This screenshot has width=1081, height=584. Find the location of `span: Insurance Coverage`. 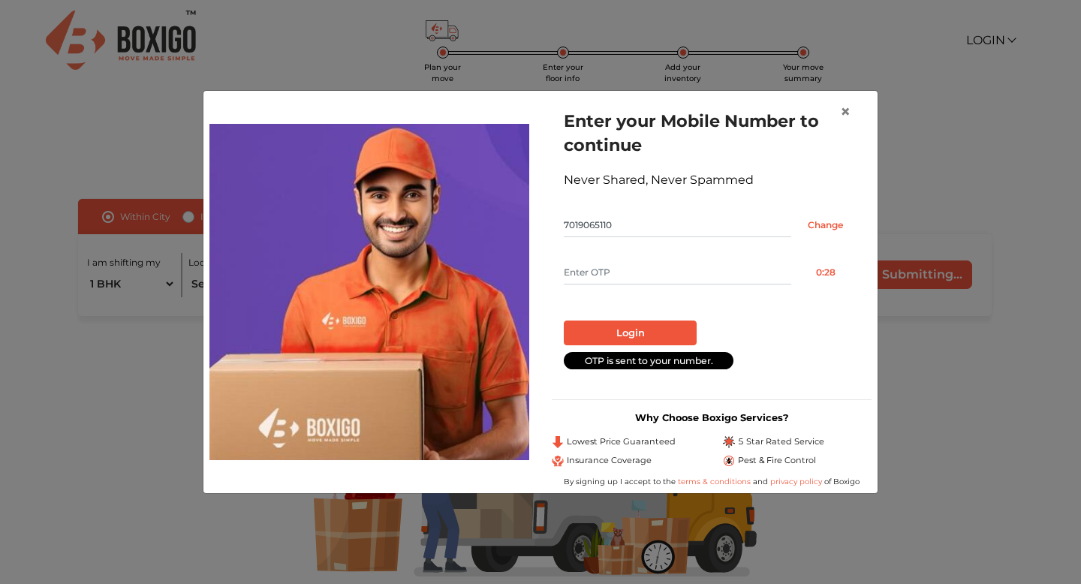

span: Insurance Coverage is located at coordinates (609, 460).